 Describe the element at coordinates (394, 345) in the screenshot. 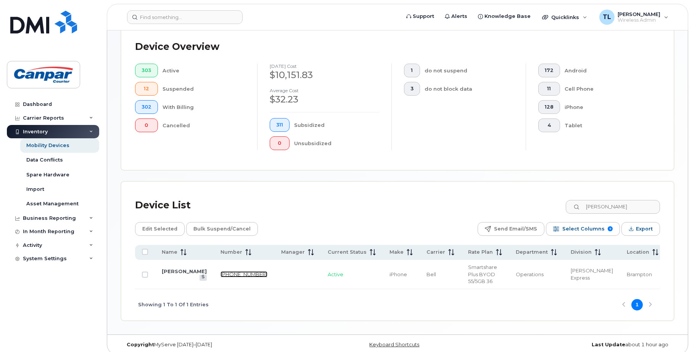

I see `a: Keyboard Shortcuts` at that location.